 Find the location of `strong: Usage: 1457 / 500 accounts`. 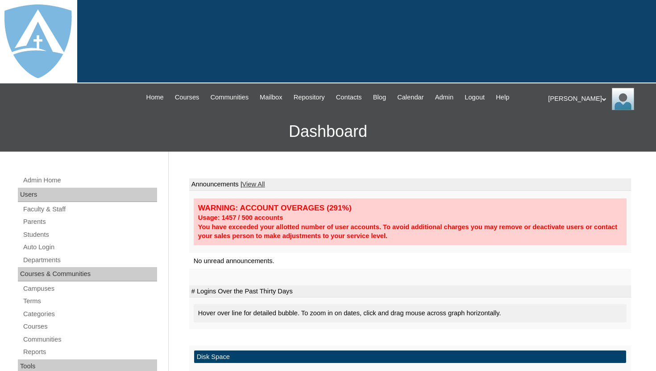

strong: Usage: 1457 / 500 accounts is located at coordinates (241, 218).